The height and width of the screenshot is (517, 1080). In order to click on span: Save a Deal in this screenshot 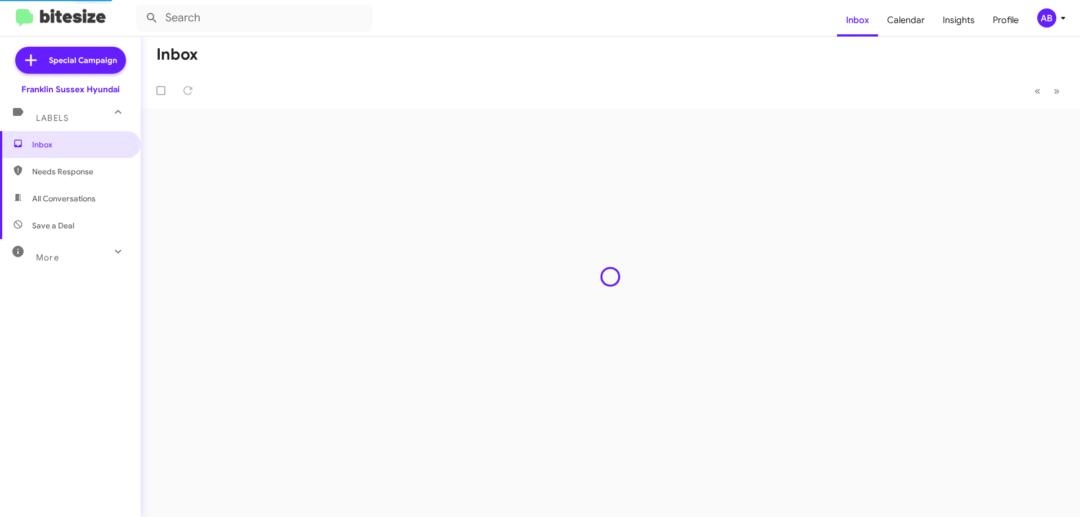, I will do `click(53, 226)`.